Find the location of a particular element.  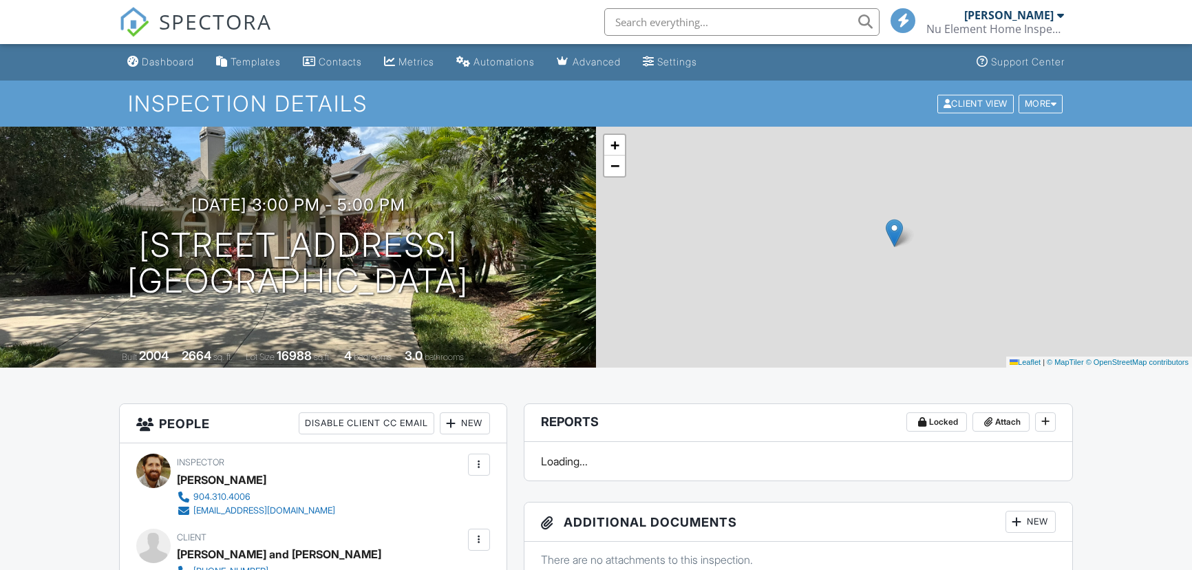

div: Contacts is located at coordinates (340, 61).